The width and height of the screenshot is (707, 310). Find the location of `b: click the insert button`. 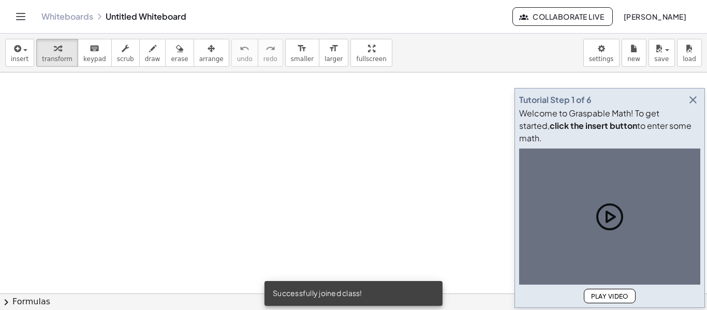

b: click the insert button is located at coordinates (593, 125).